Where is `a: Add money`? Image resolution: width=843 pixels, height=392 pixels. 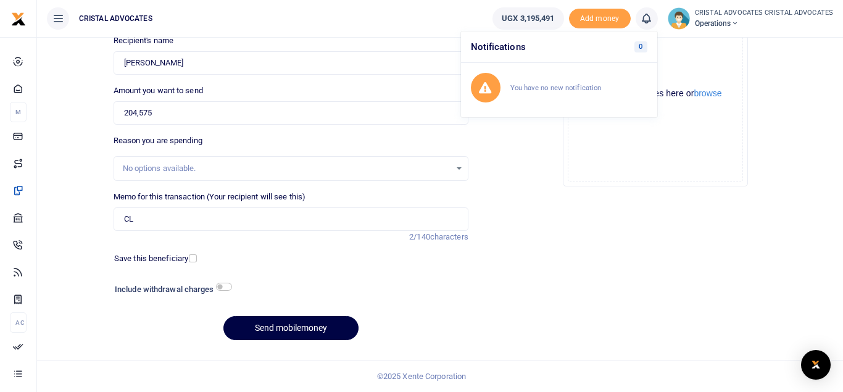 a: Add money is located at coordinates (600, 17).